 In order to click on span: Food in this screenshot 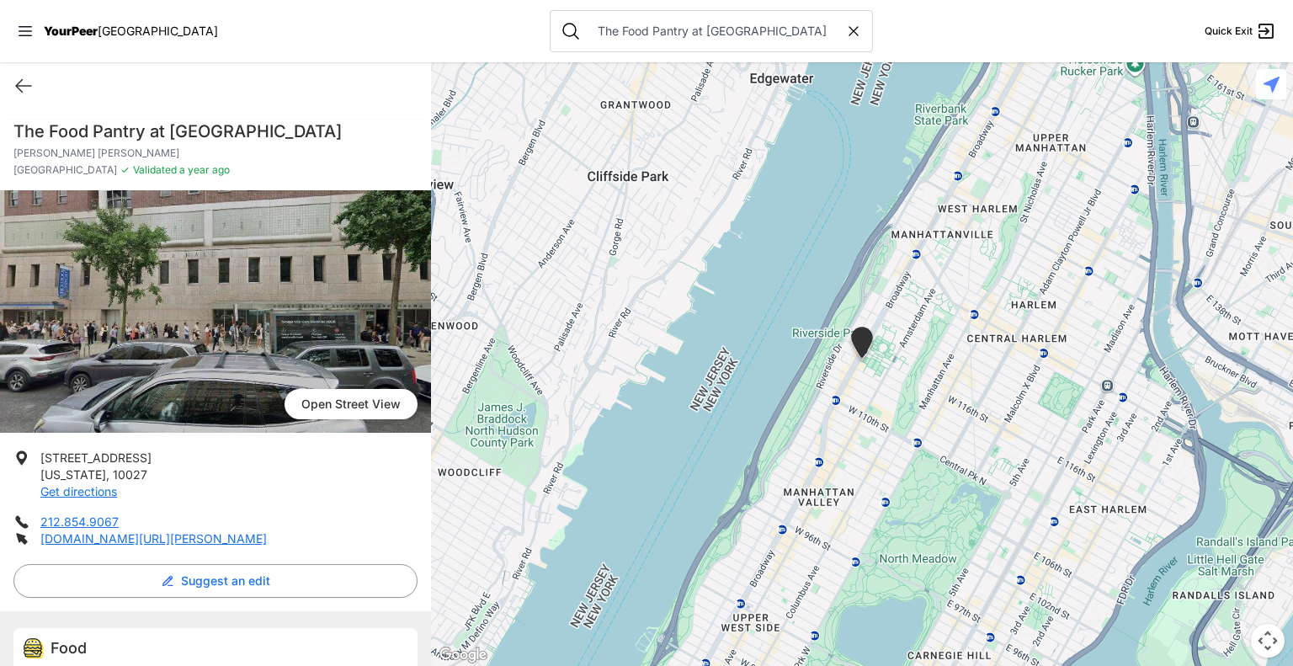, I will do `click(68, 647)`.